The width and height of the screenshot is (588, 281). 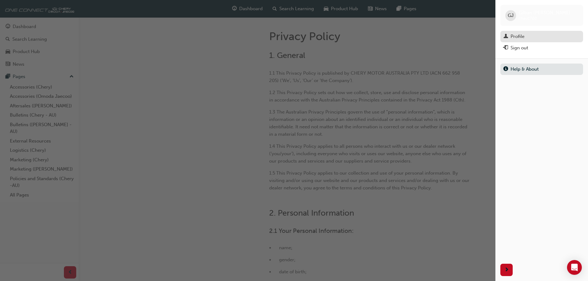 I want to click on span: GJ, so click(x=511, y=15).